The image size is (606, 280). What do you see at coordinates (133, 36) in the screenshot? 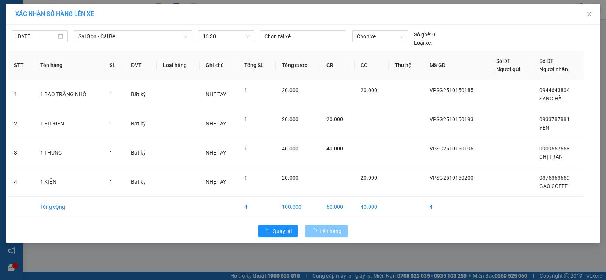
I see `span: Sài Gòn - Cái Bè` at bounding box center [133, 36].